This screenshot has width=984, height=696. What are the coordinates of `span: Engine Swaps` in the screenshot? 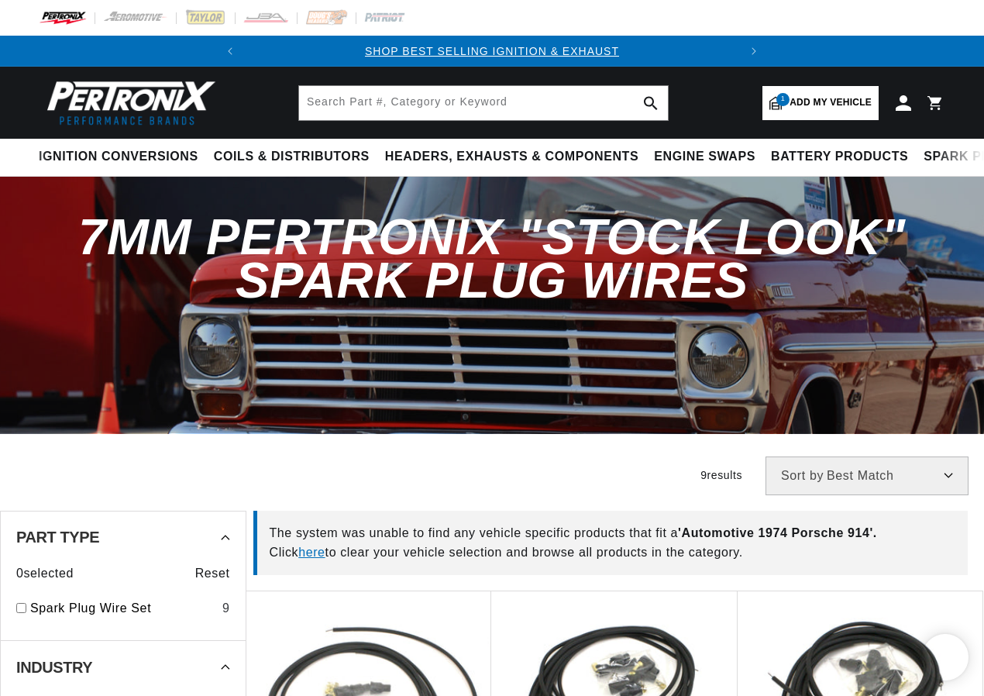 It's located at (705, 157).